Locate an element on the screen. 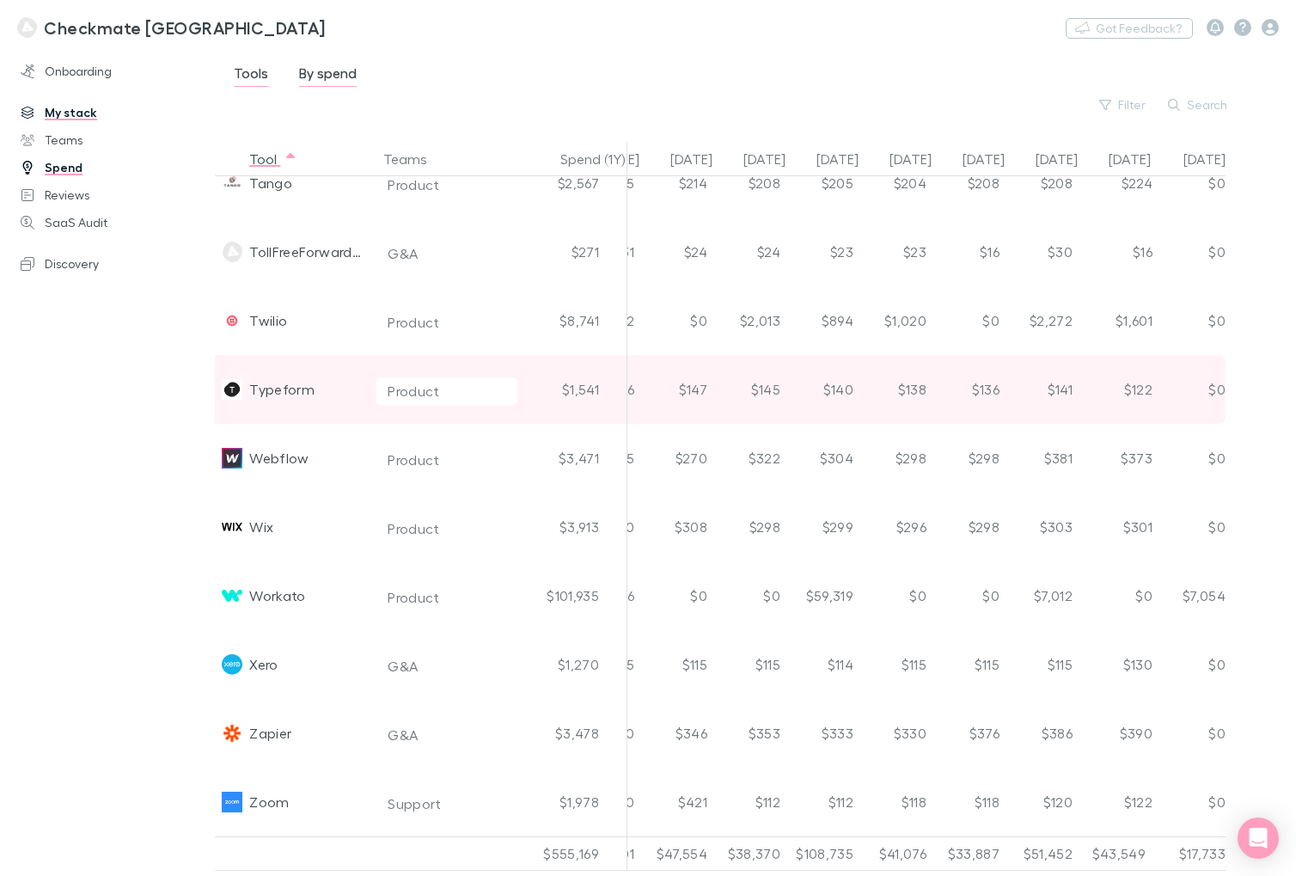 The image size is (1296, 876). div: $1,270 is located at coordinates (576, 664).